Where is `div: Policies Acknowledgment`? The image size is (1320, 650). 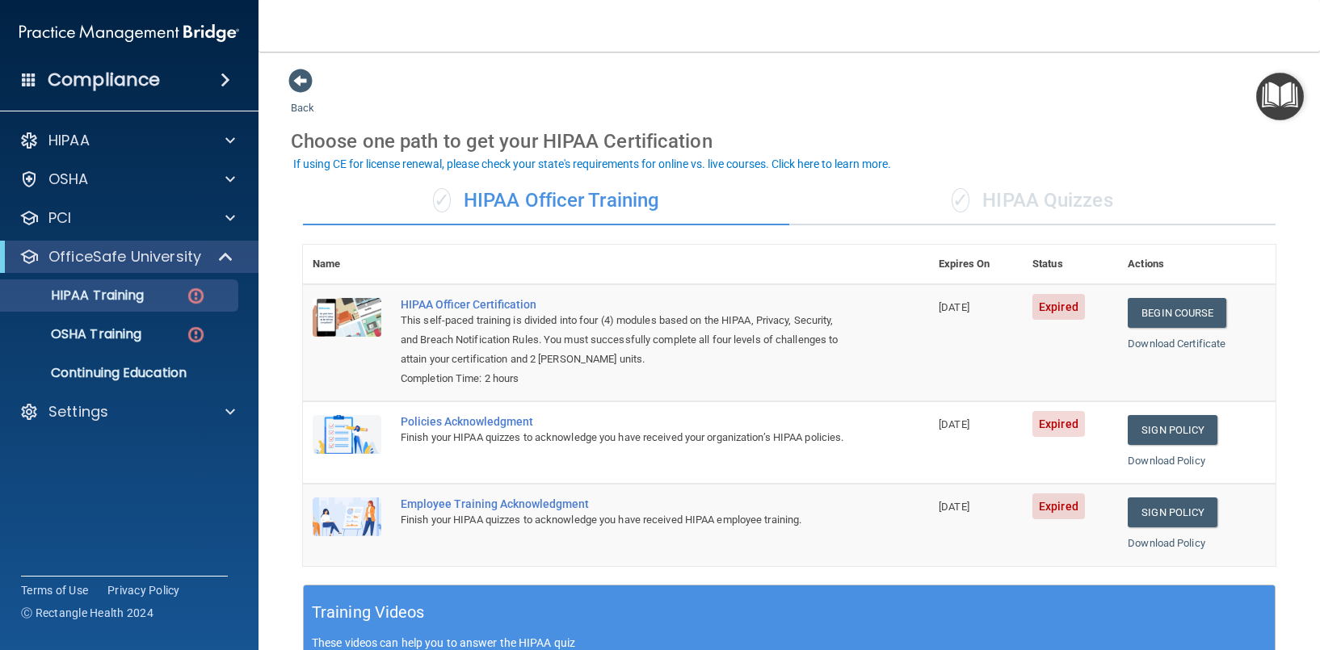 div: Policies Acknowledgment is located at coordinates (624, 422).